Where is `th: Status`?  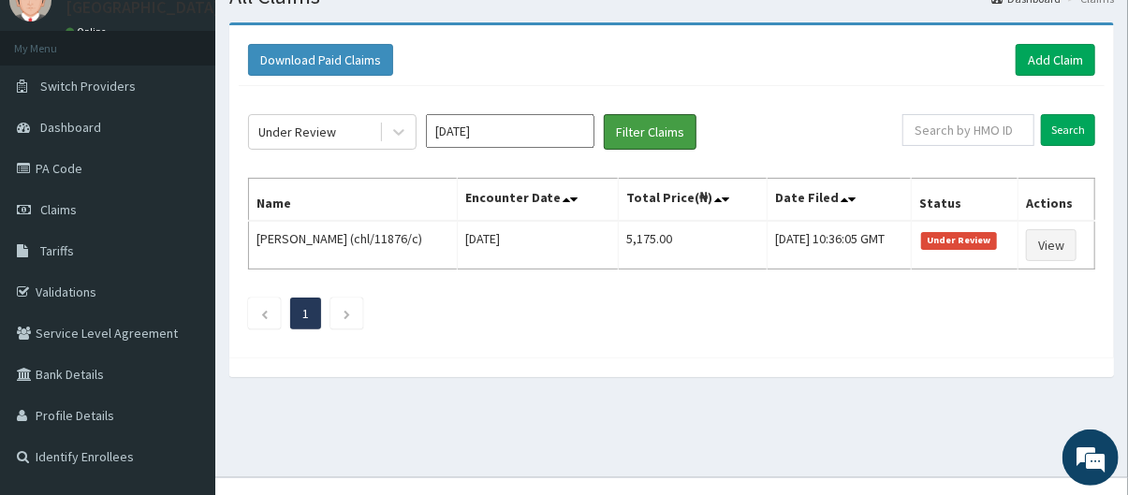
th: Status is located at coordinates (966, 200).